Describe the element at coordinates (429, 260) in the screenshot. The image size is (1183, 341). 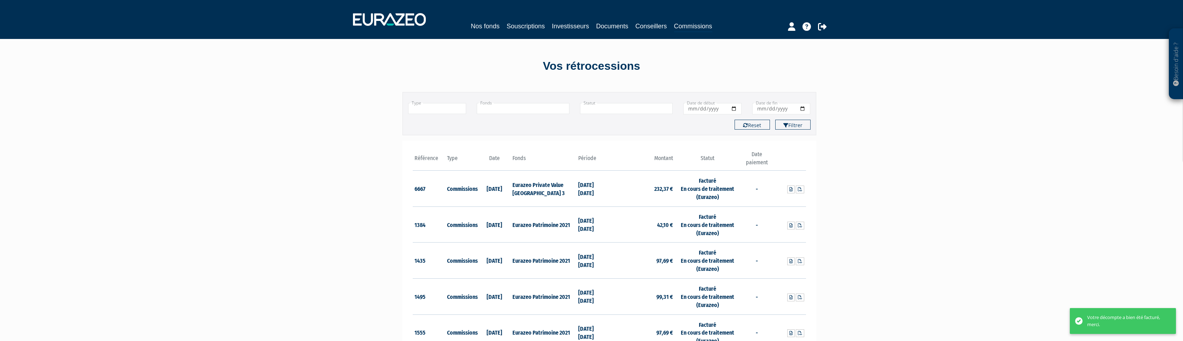
I see `td: 1435` at that location.